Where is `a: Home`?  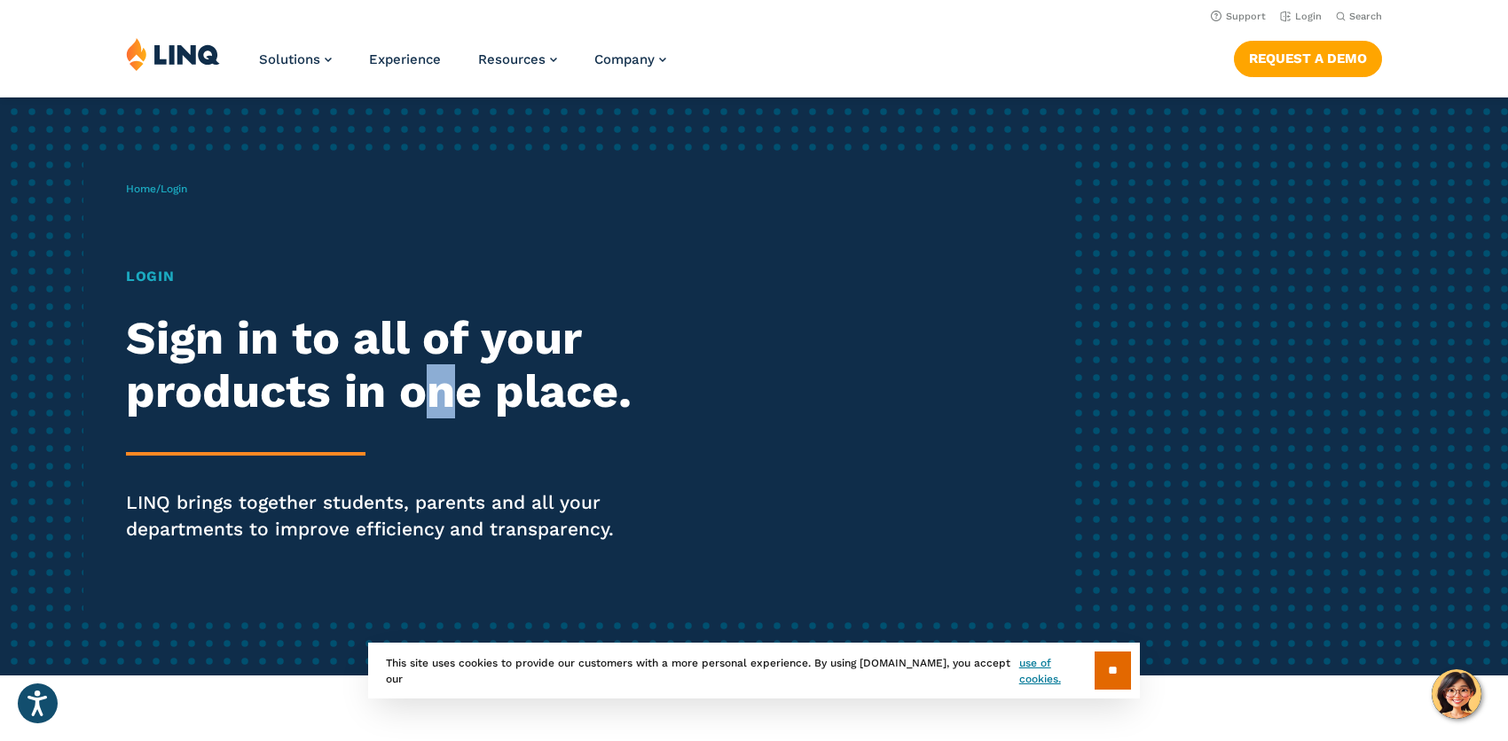
a: Home is located at coordinates (141, 189).